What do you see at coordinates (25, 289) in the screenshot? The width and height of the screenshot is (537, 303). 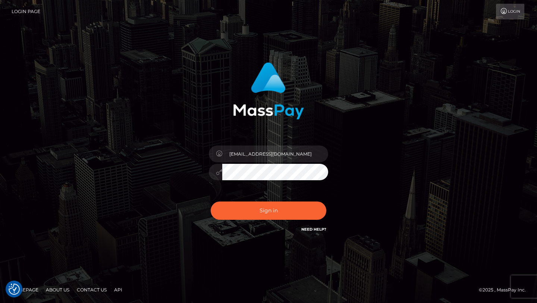 I see `a: Homepage` at bounding box center [25, 289].